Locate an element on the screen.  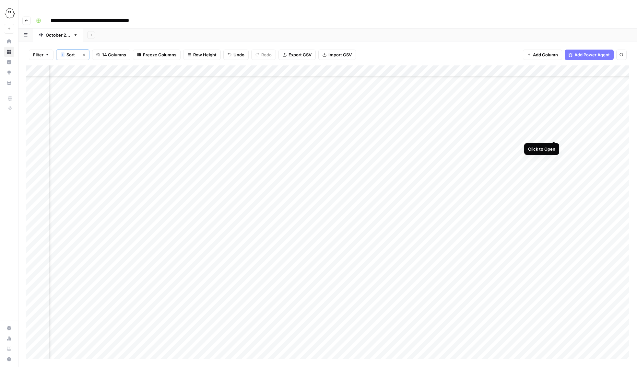
button: Undo is located at coordinates (236, 55).